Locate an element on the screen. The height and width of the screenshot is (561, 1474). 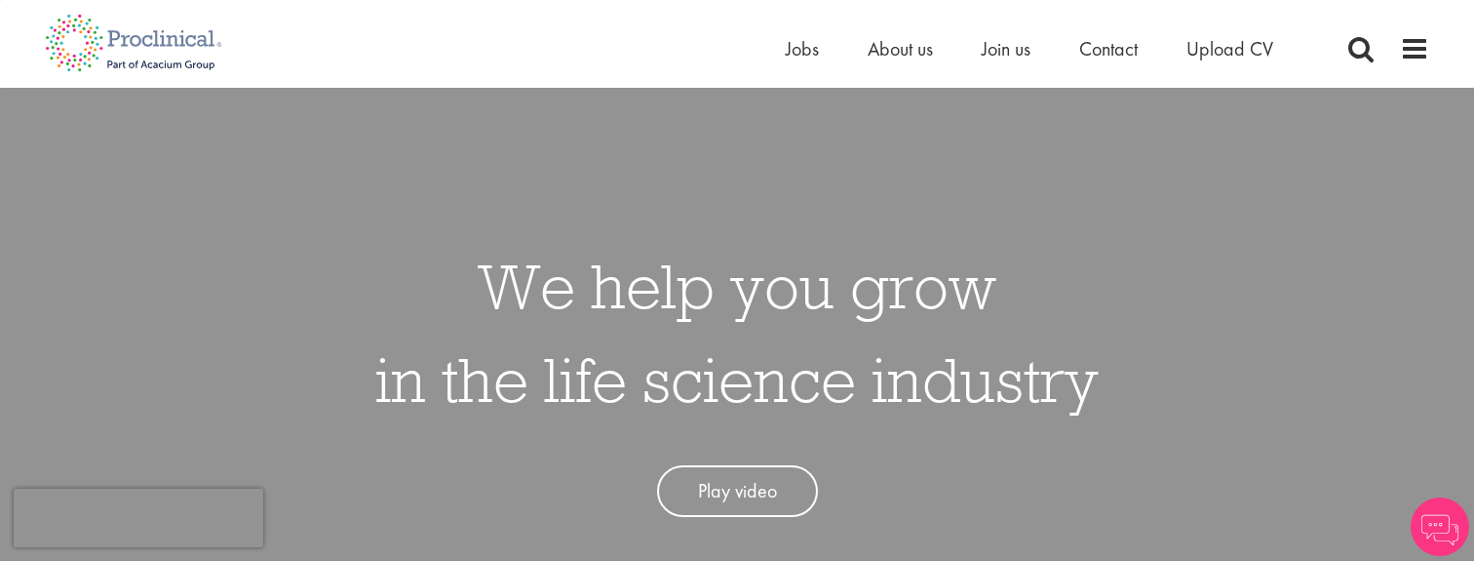
span: Contact is located at coordinates (1108, 49).